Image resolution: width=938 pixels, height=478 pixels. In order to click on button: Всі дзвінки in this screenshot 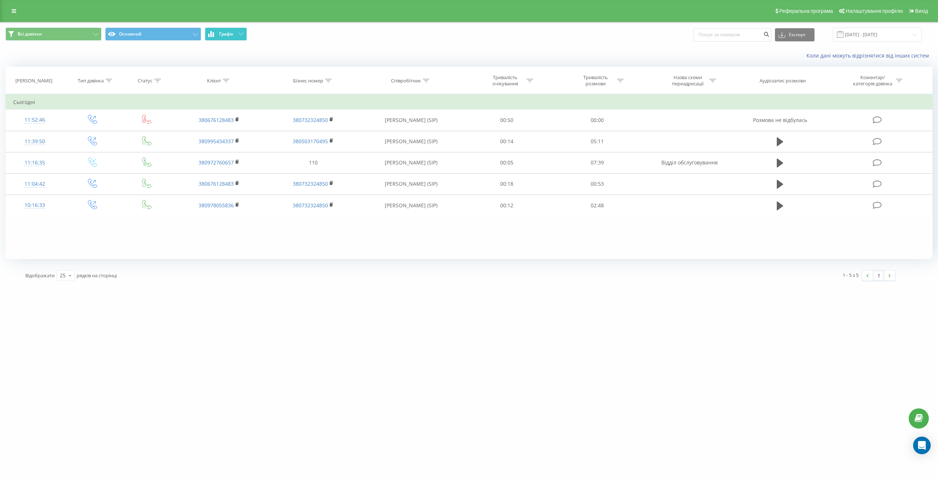, I will do `click(54, 34)`.